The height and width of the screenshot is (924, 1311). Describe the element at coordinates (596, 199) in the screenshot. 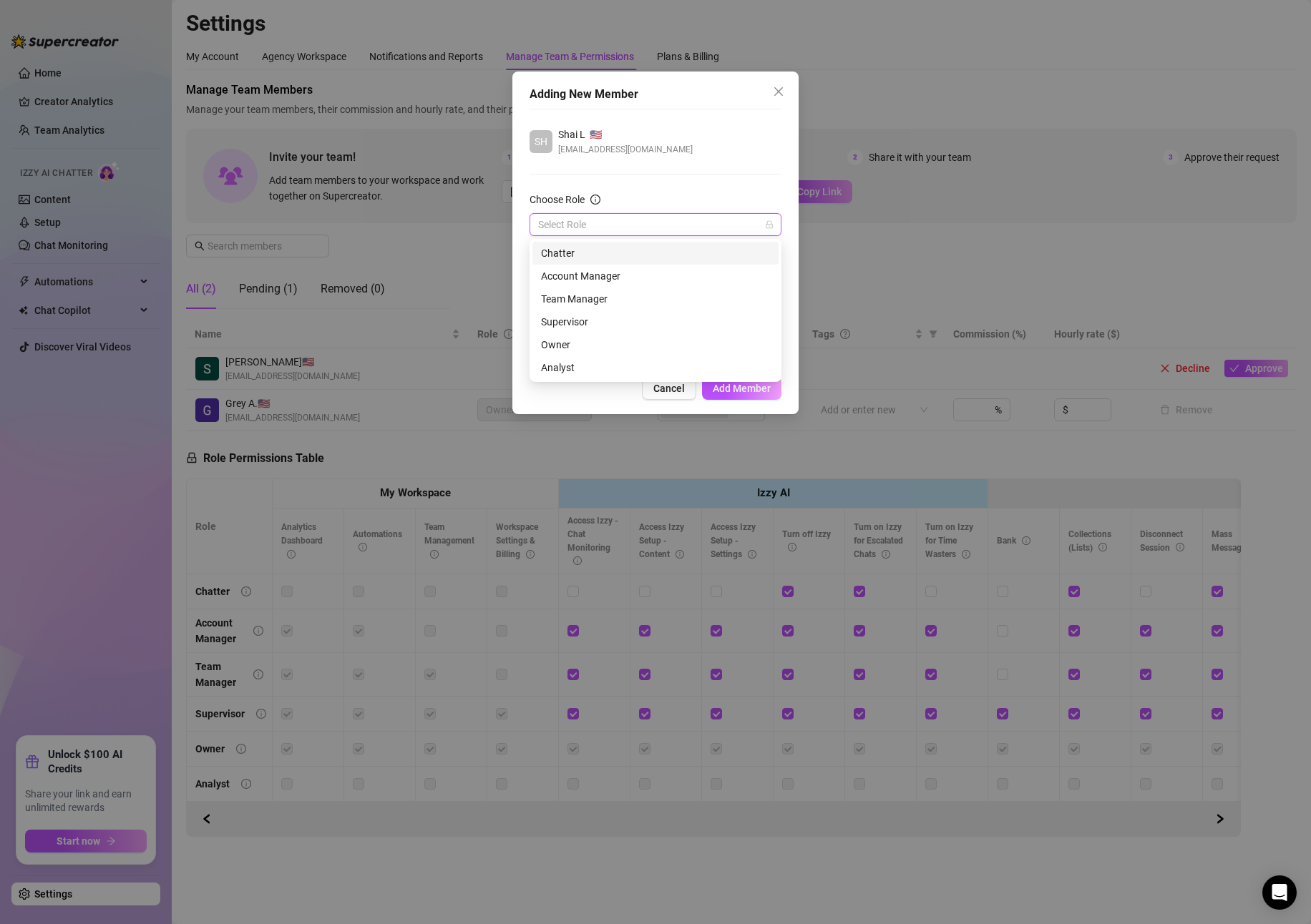

I see `span: info-circle` at that location.